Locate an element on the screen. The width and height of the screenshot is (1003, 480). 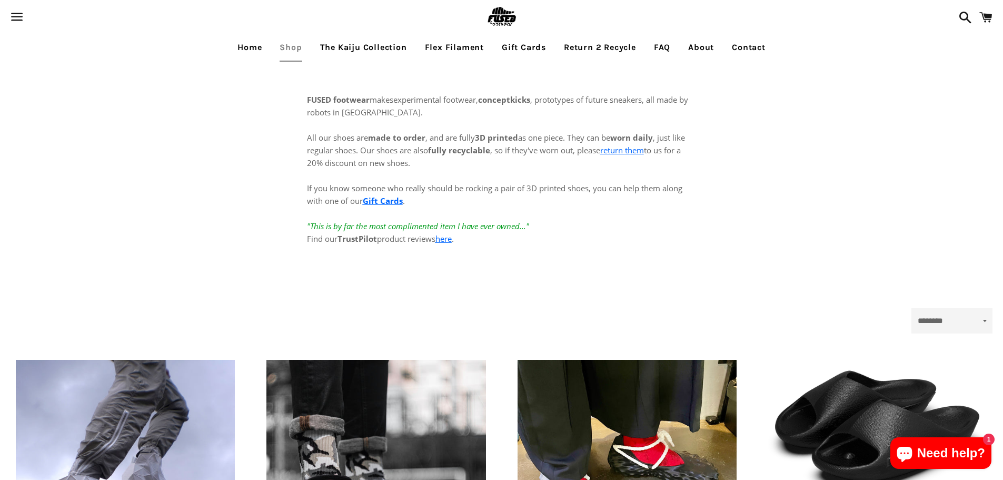
a: Home is located at coordinates (250, 47).